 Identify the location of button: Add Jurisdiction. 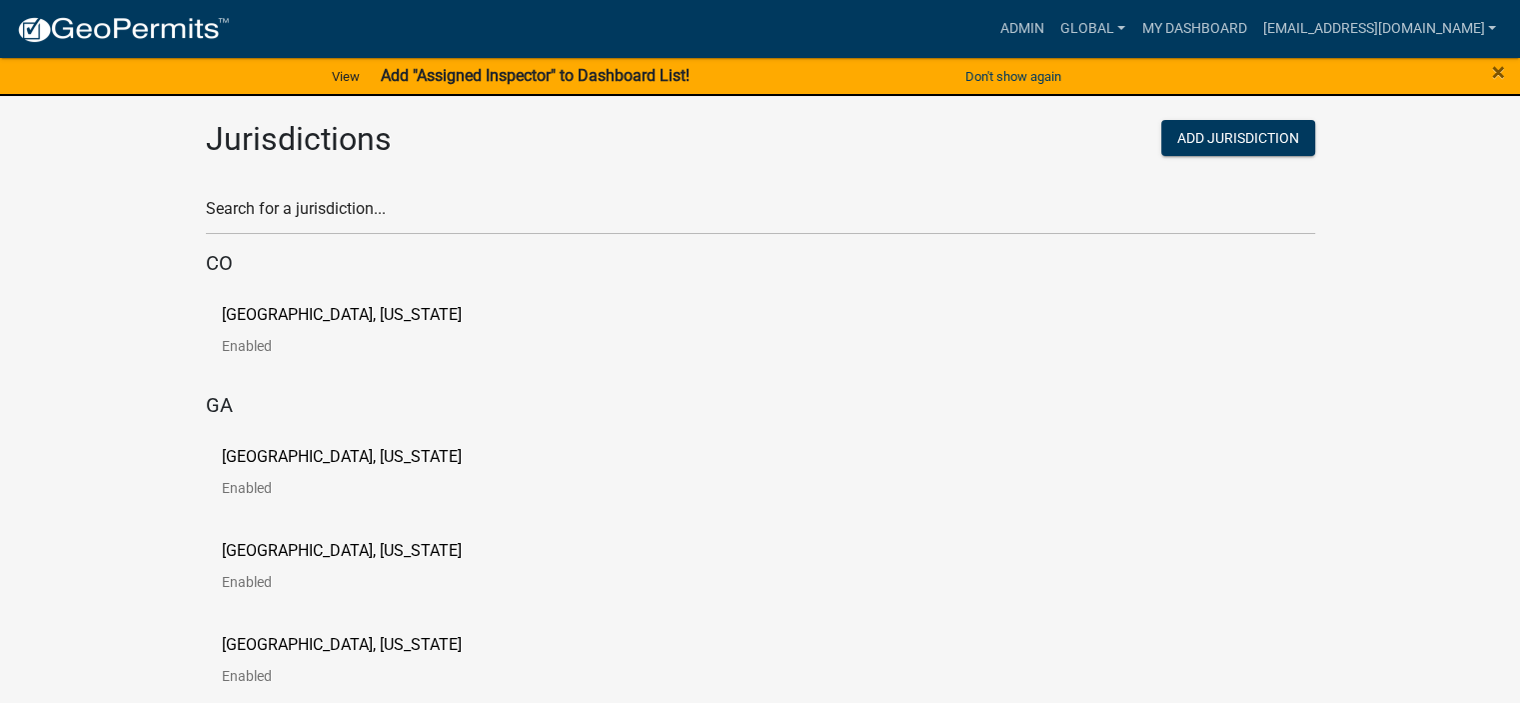
(1238, 138).